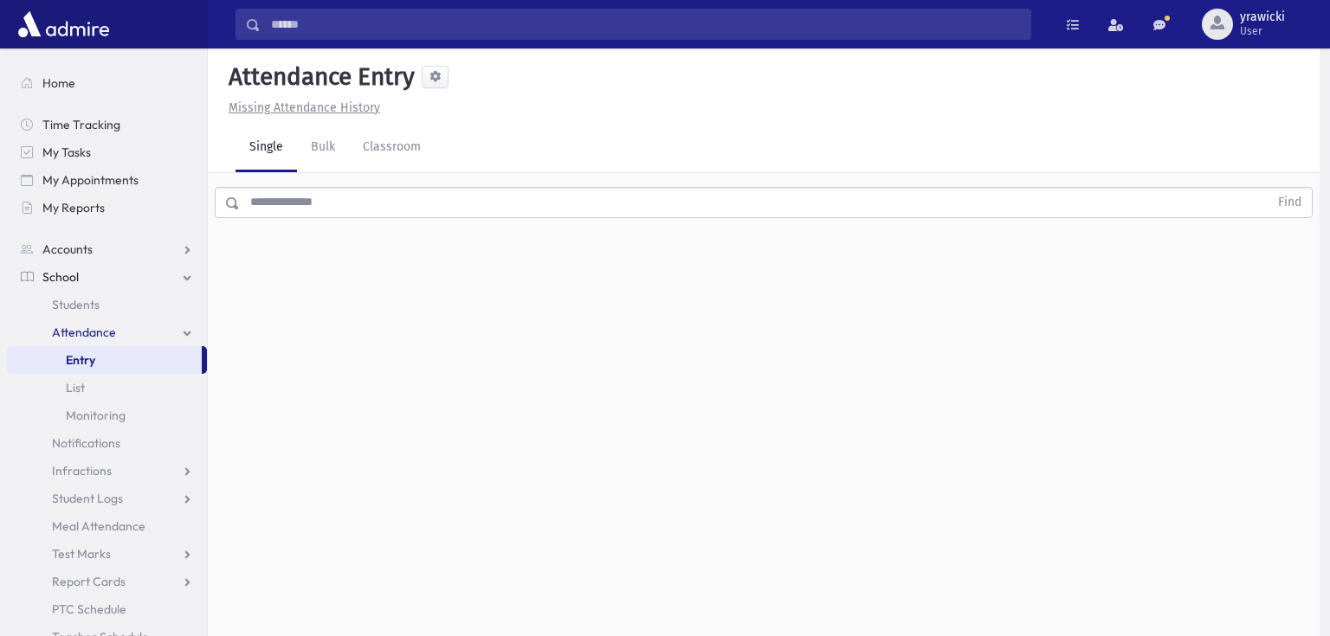 Image resolution: width=1330 pixels, height=636 pixels. I want to click on a: Classroom, so click(391, 148).